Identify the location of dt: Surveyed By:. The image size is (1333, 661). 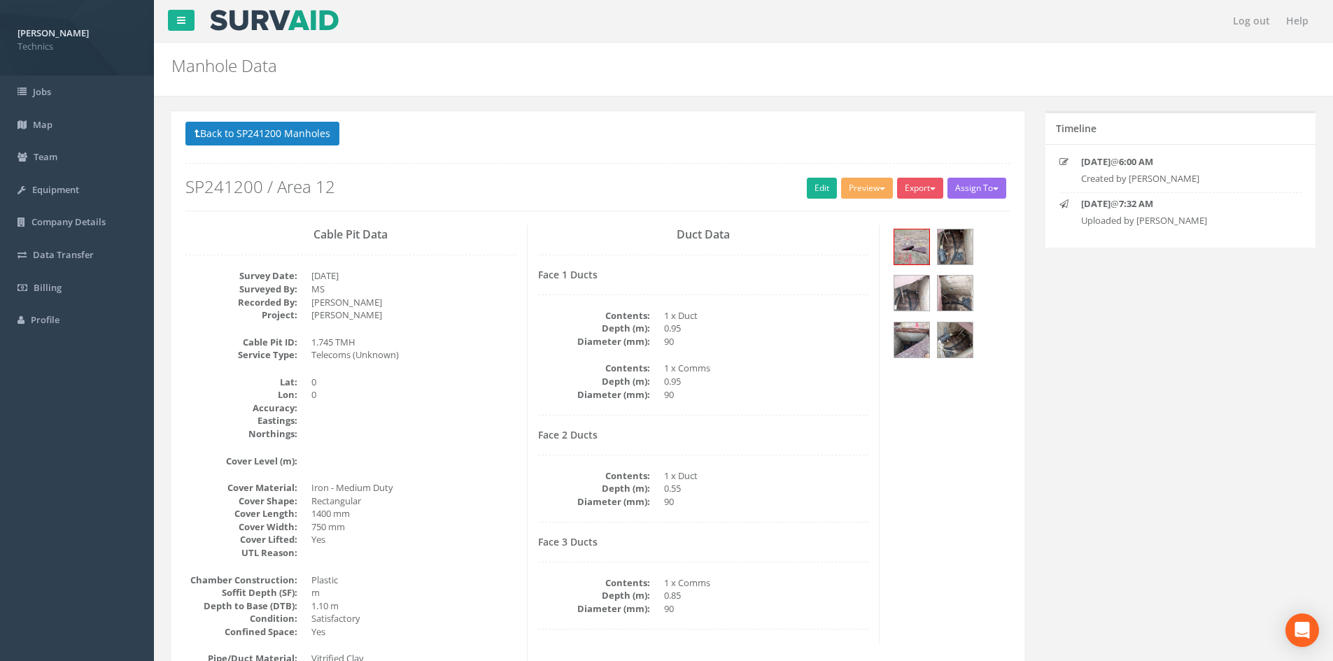
(241, 289).